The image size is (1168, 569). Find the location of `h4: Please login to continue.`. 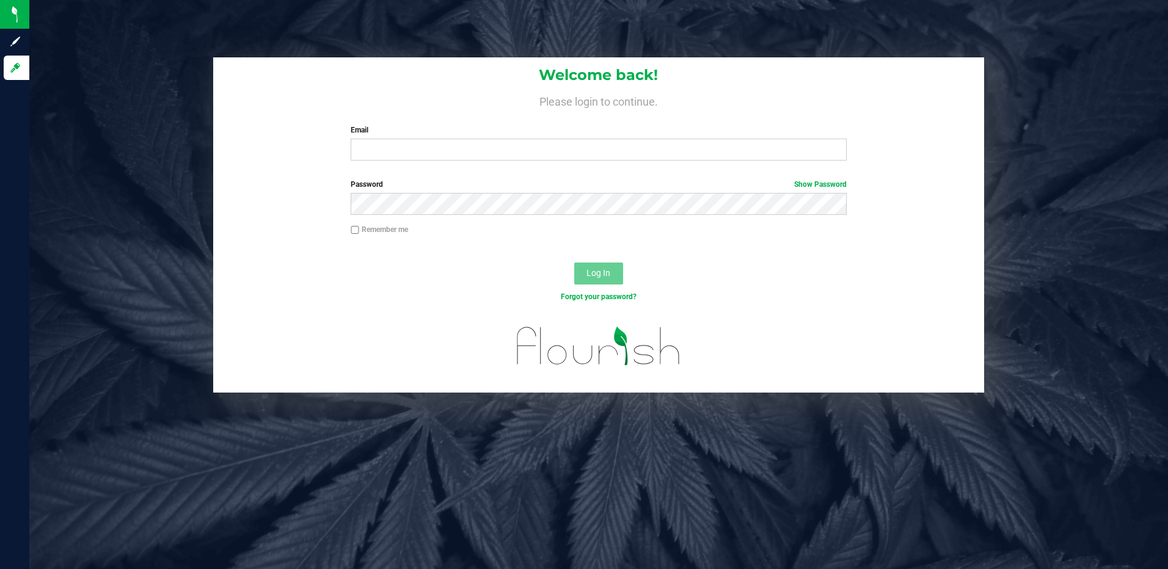

h4: Please login to continue. is located at coordinates (599, 100).